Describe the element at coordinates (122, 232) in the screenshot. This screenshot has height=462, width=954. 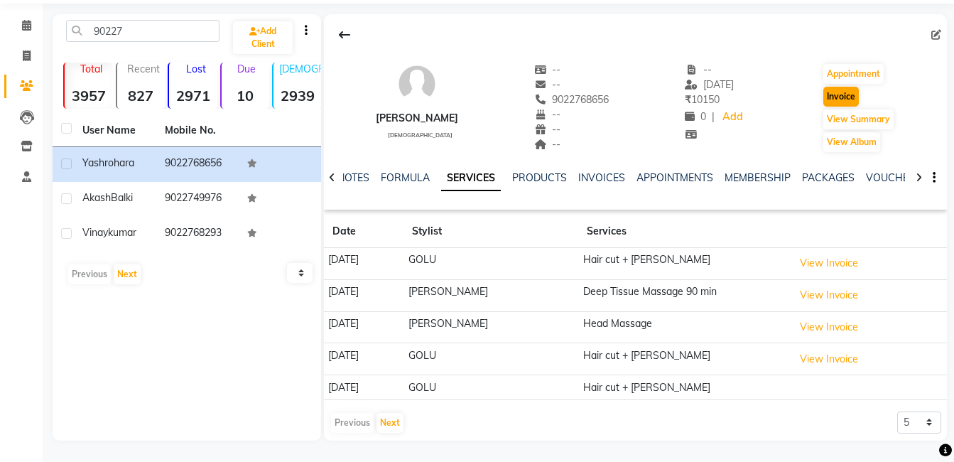
I see `span: kumar` at that location.